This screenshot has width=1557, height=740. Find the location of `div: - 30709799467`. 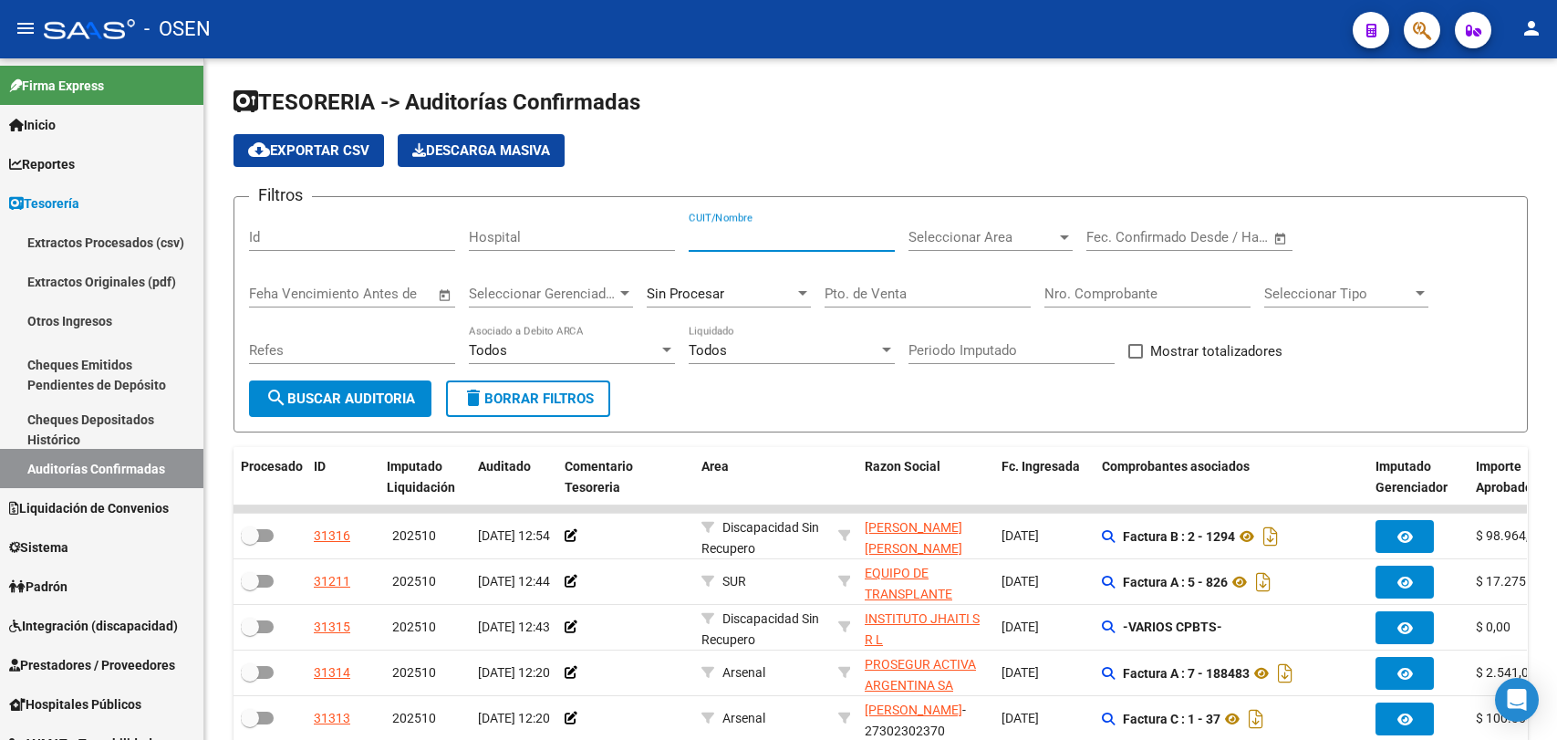

div: - 30709799467 is located at coordinates (926, 582).